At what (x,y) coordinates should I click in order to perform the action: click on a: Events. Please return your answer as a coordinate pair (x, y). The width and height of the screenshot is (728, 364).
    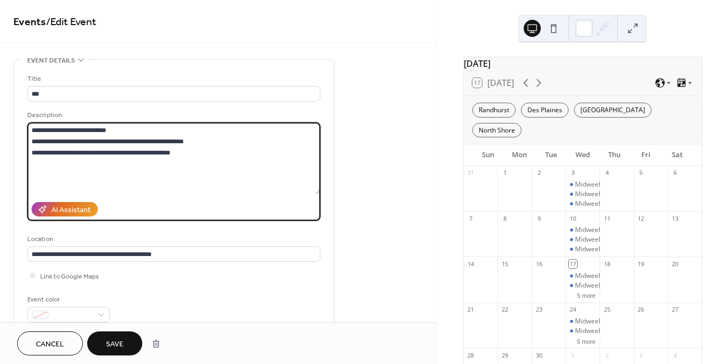
    Looking at the image, I should click on (29, 22).